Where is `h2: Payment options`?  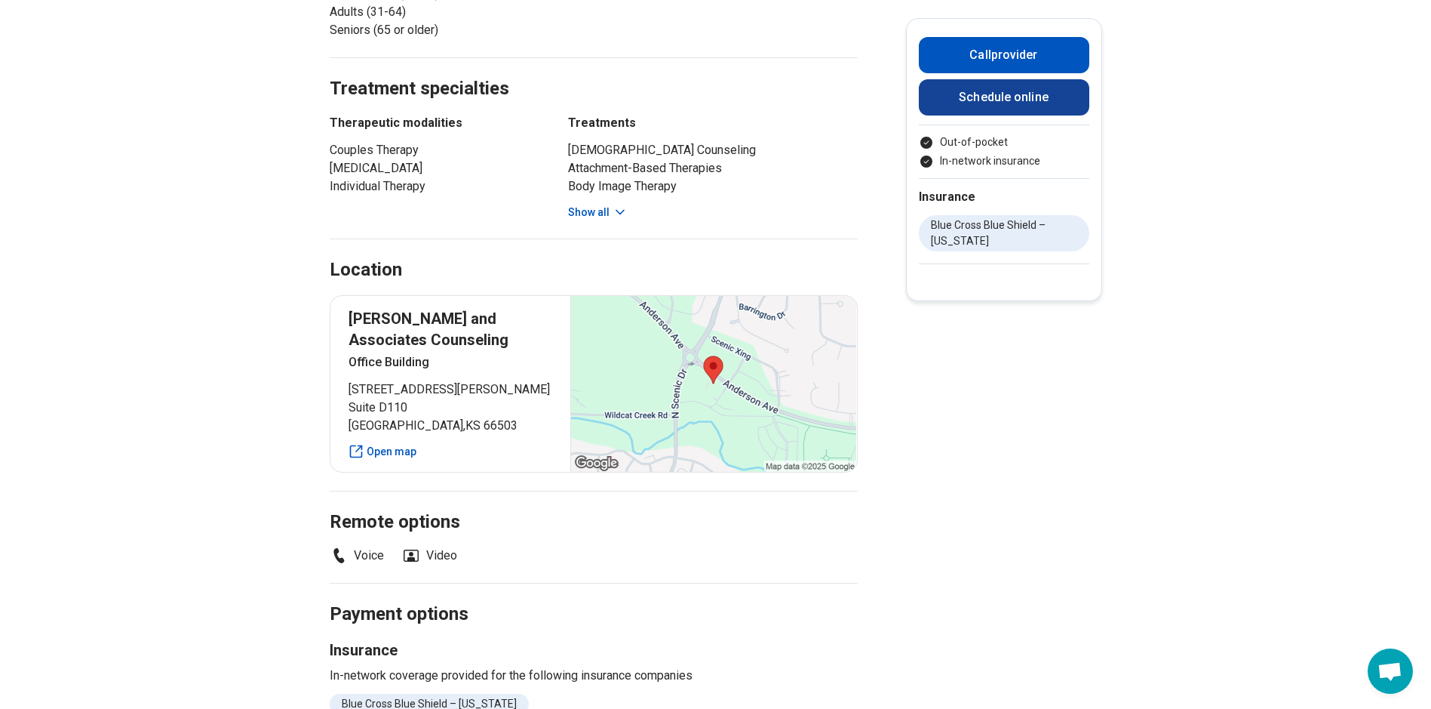
h2: Payment options is located at coordinates (594, 596).